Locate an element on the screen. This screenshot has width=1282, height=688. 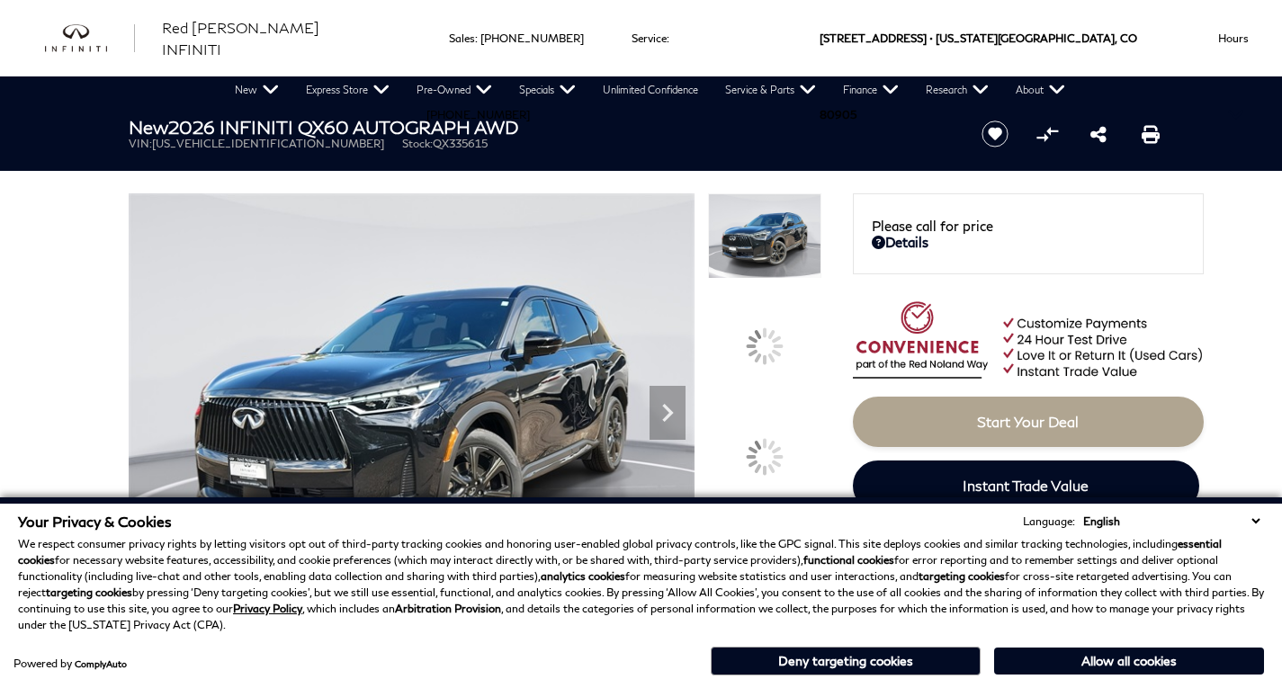
u: Privacy Policy is located at coordinates (267, 608).